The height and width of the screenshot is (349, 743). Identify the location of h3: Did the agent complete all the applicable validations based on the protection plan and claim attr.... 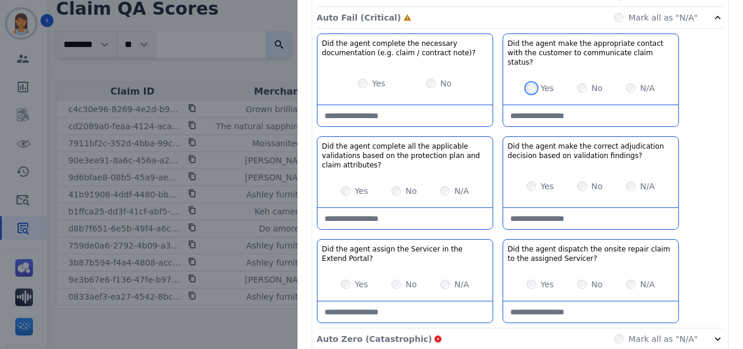
(405, 156).